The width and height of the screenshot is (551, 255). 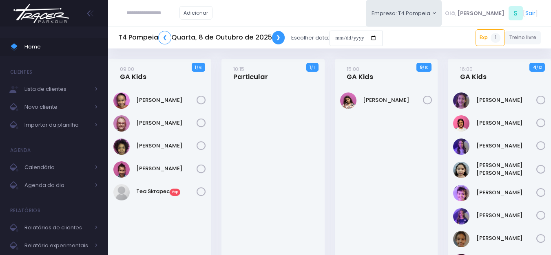 I want to click on div: Escolher data:, so click(x=251, y=38).